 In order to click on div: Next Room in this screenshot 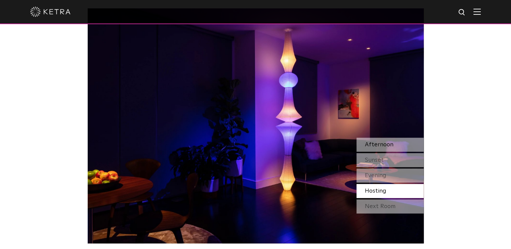, I will do `click(390, 207)`.